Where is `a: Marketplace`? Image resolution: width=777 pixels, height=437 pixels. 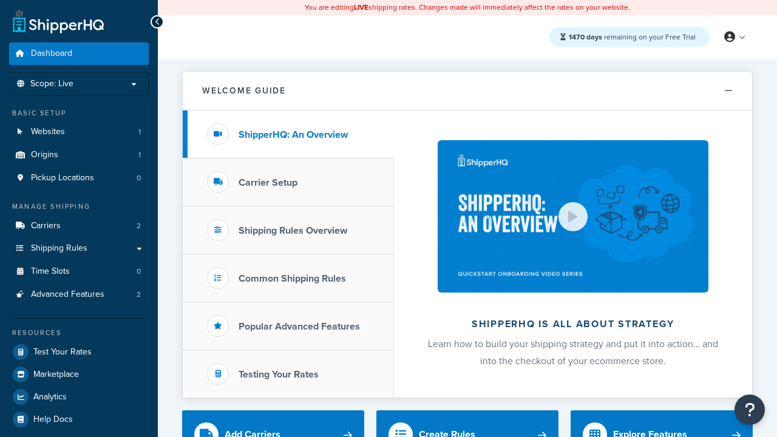
a: Marketplace is located at coordinates (79, 375).